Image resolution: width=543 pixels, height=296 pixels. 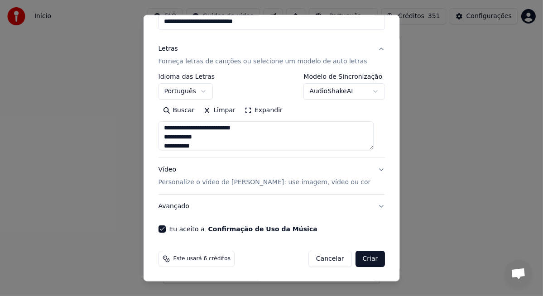 I want to click on span: Este usará 6 créditos, so click(x=201, y=259).